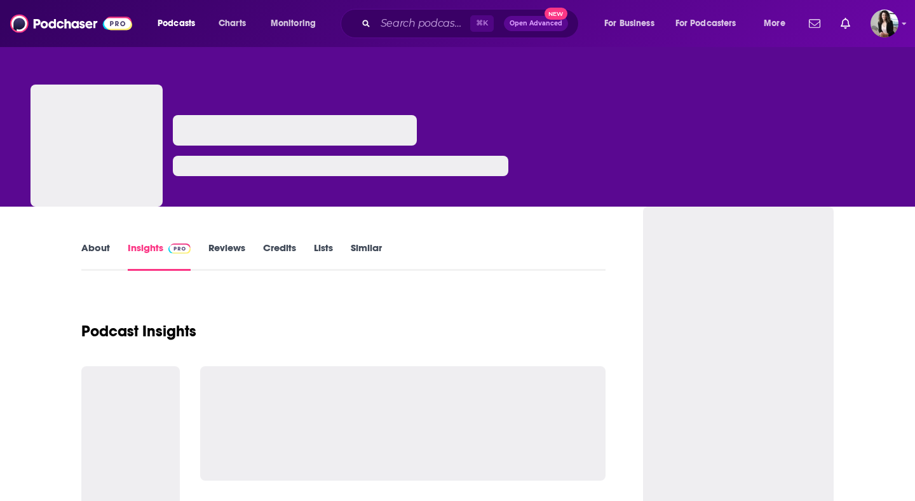  I want to click on a: Podchaser - Follow, Share and Rate Podcasts, so click(71, 24).